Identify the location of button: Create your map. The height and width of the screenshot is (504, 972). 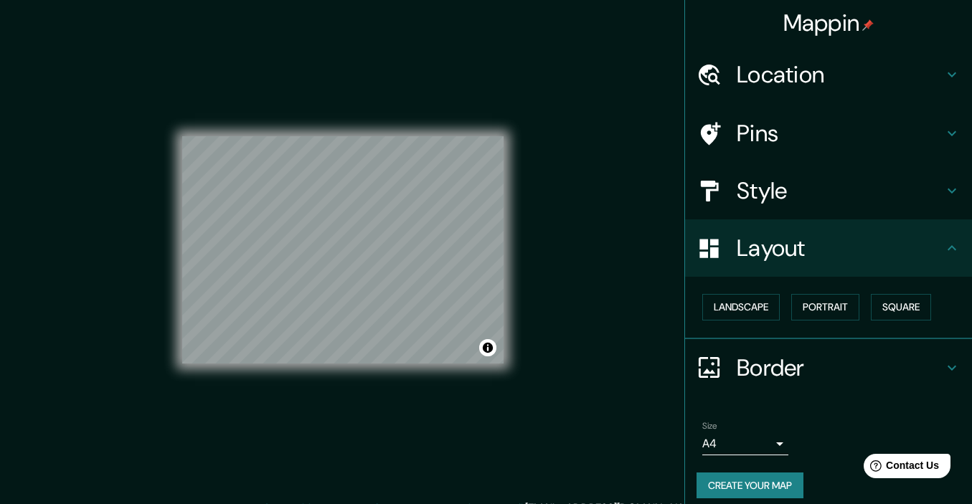
(749, 485).